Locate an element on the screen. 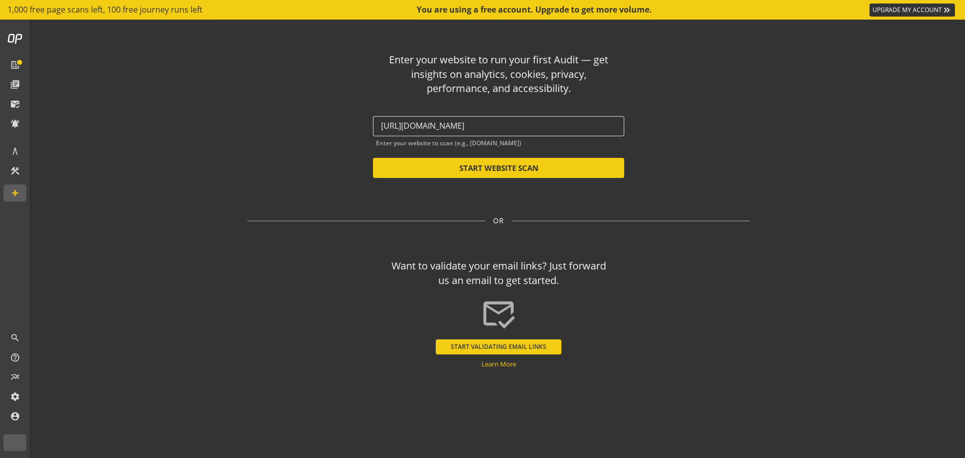  mat-icon: architecture is located at coordinates (15, 151).